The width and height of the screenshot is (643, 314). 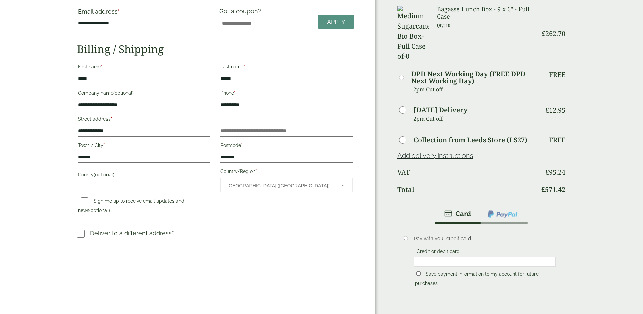 What do you see at coordinates (336, 22) in the screenshot?
I see `span: Apply` at bounding box center [336, 22].